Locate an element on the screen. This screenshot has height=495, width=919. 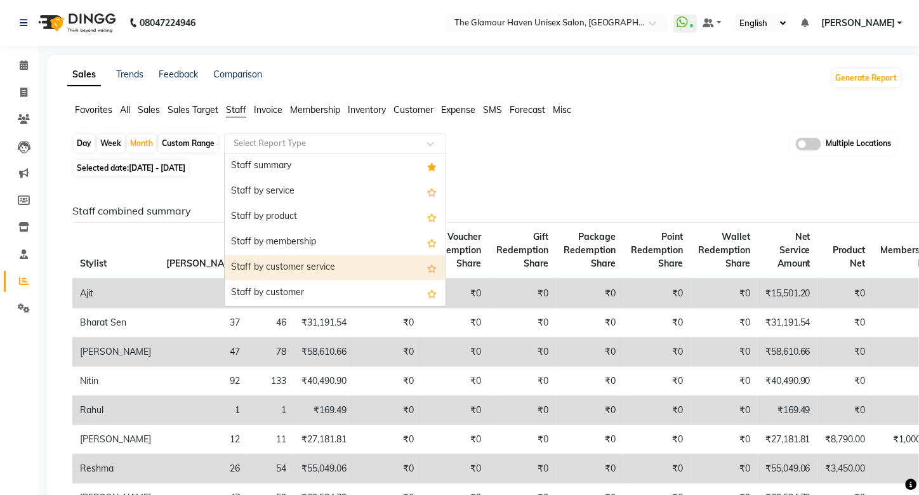
td: 54 is located at coordinates (270, 469).